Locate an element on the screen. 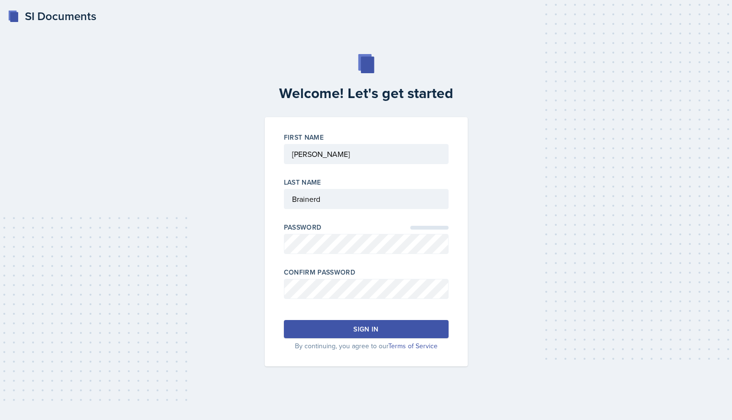  label: First Name is located at coordinates (304, 137).